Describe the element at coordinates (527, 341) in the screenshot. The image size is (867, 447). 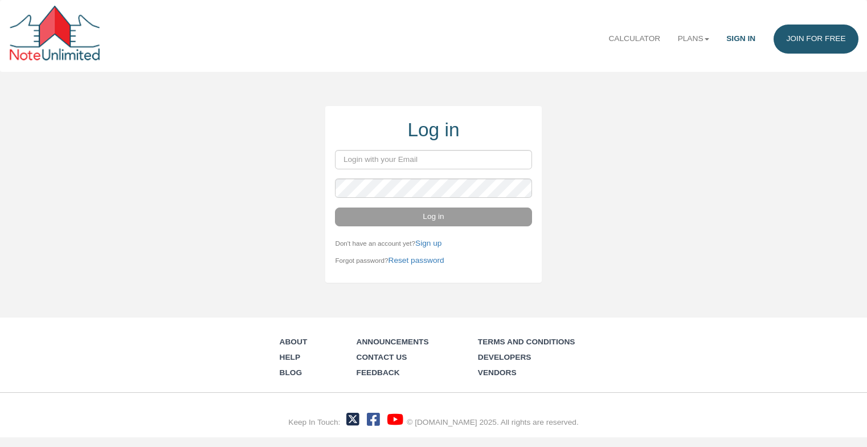
I see `a: Terms and Conditions` at that location.